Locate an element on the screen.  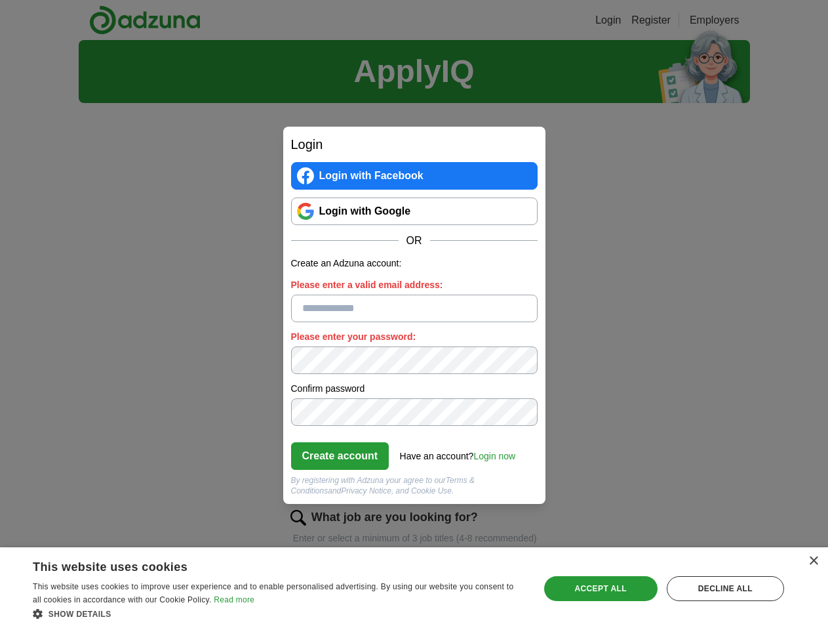
button: Create account is located at coordinates (340, 456).